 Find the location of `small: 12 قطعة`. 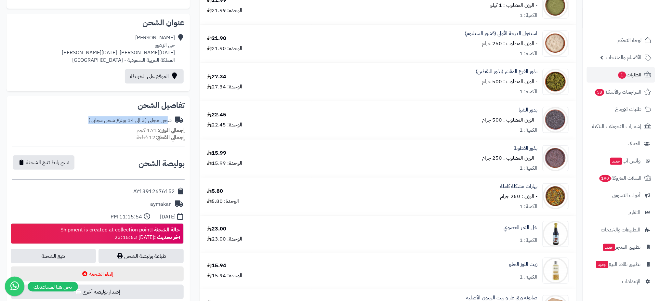

small: 12 قطعة is located at coordinates (161, 138).